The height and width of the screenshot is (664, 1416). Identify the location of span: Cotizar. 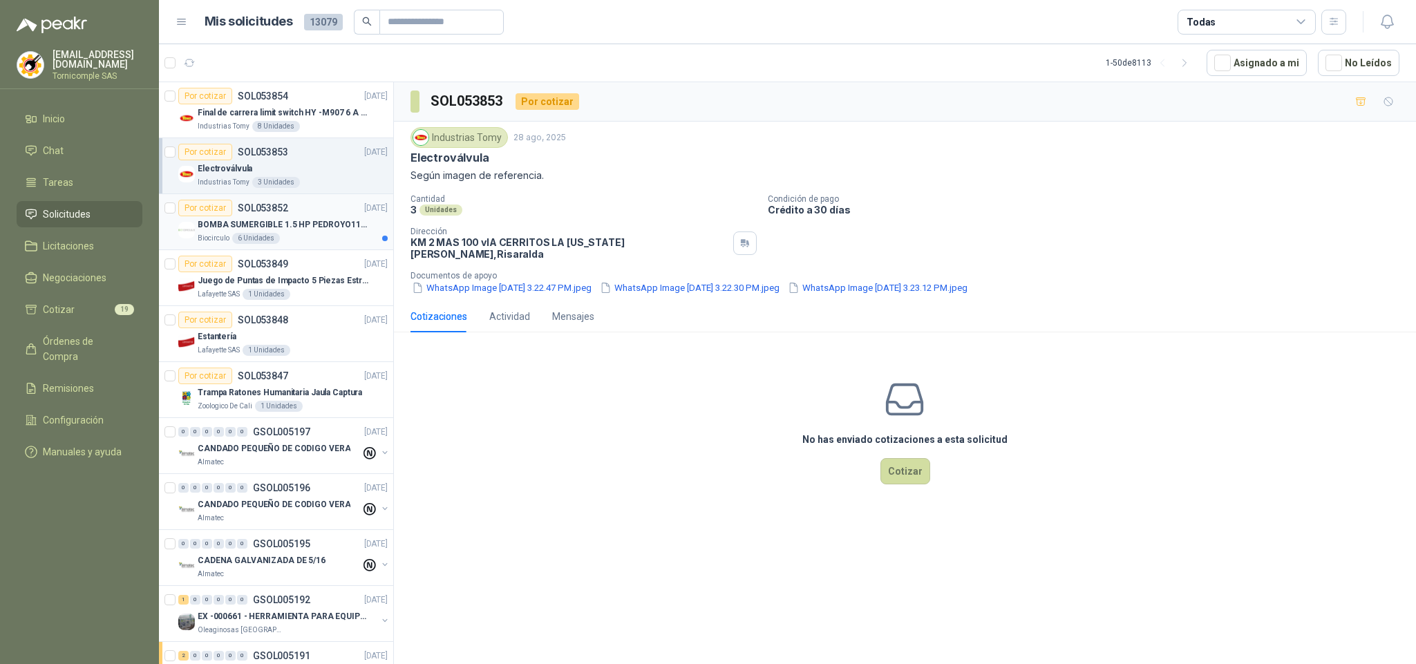
(59, 310).